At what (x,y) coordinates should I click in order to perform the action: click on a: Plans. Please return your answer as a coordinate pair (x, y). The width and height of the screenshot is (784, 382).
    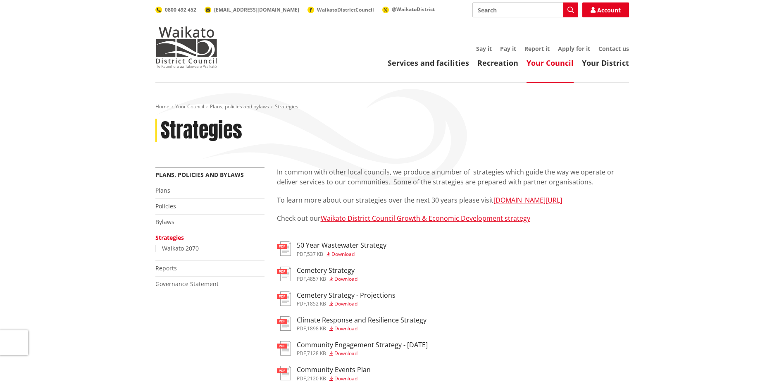
    Looking at the image, I should click on (163, 190).